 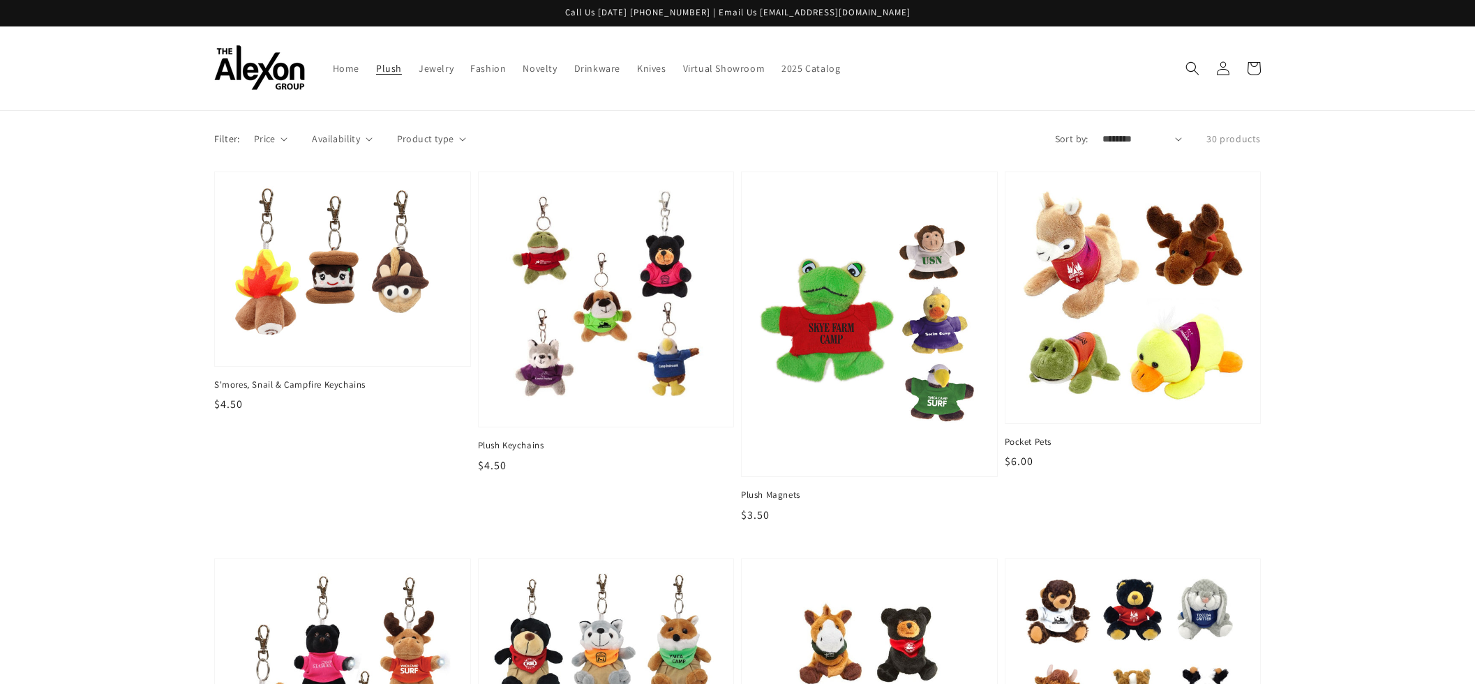 I want to click on span: Virtual Showroom, so click(x=724, y=68).